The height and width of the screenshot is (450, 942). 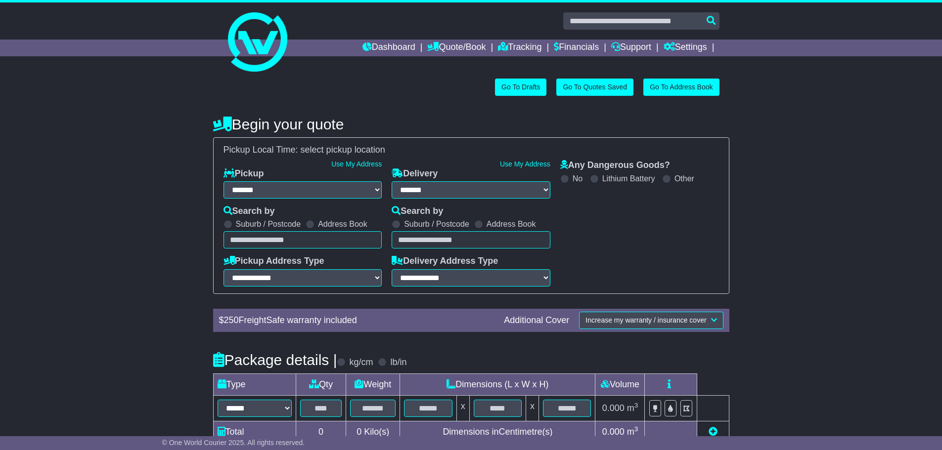 What do you see at coordinates (497, 385) in the screenshot?
I see `td: Dimensions (L x W x H)` at bounding box center [497, 385].